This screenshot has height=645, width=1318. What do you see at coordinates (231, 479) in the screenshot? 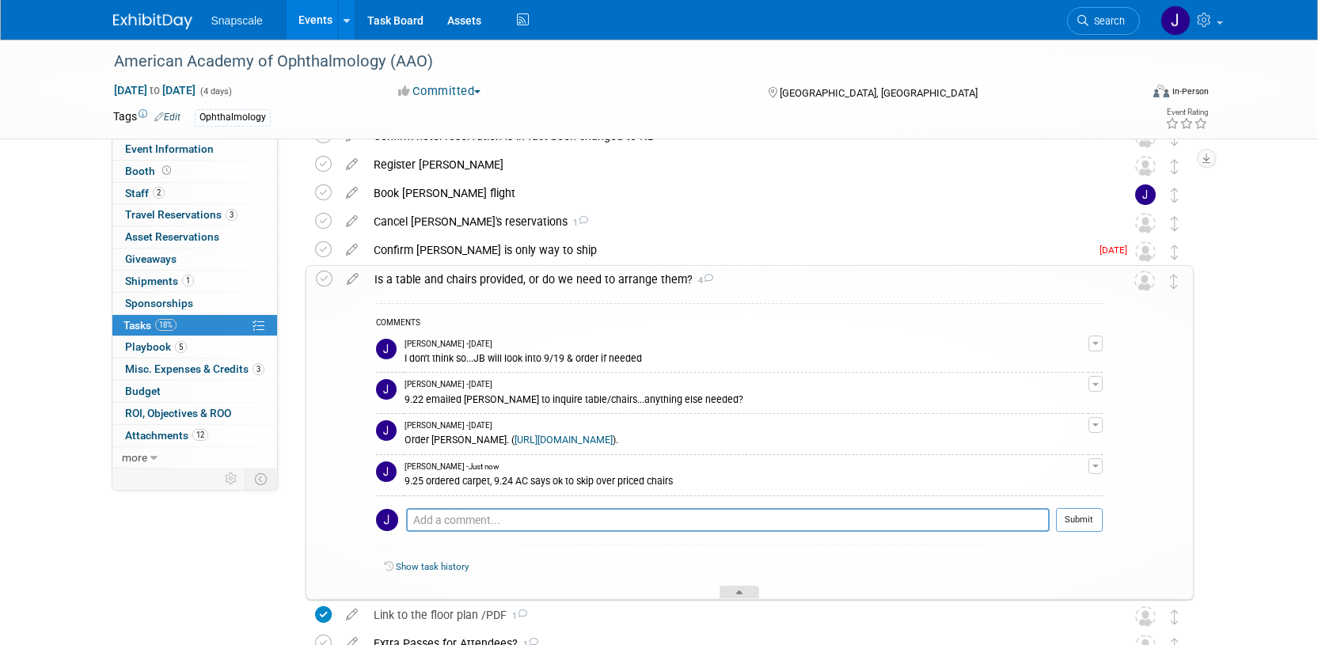
I see `td: Personalize Event Tab Strip` at bounding box center [231, 479].